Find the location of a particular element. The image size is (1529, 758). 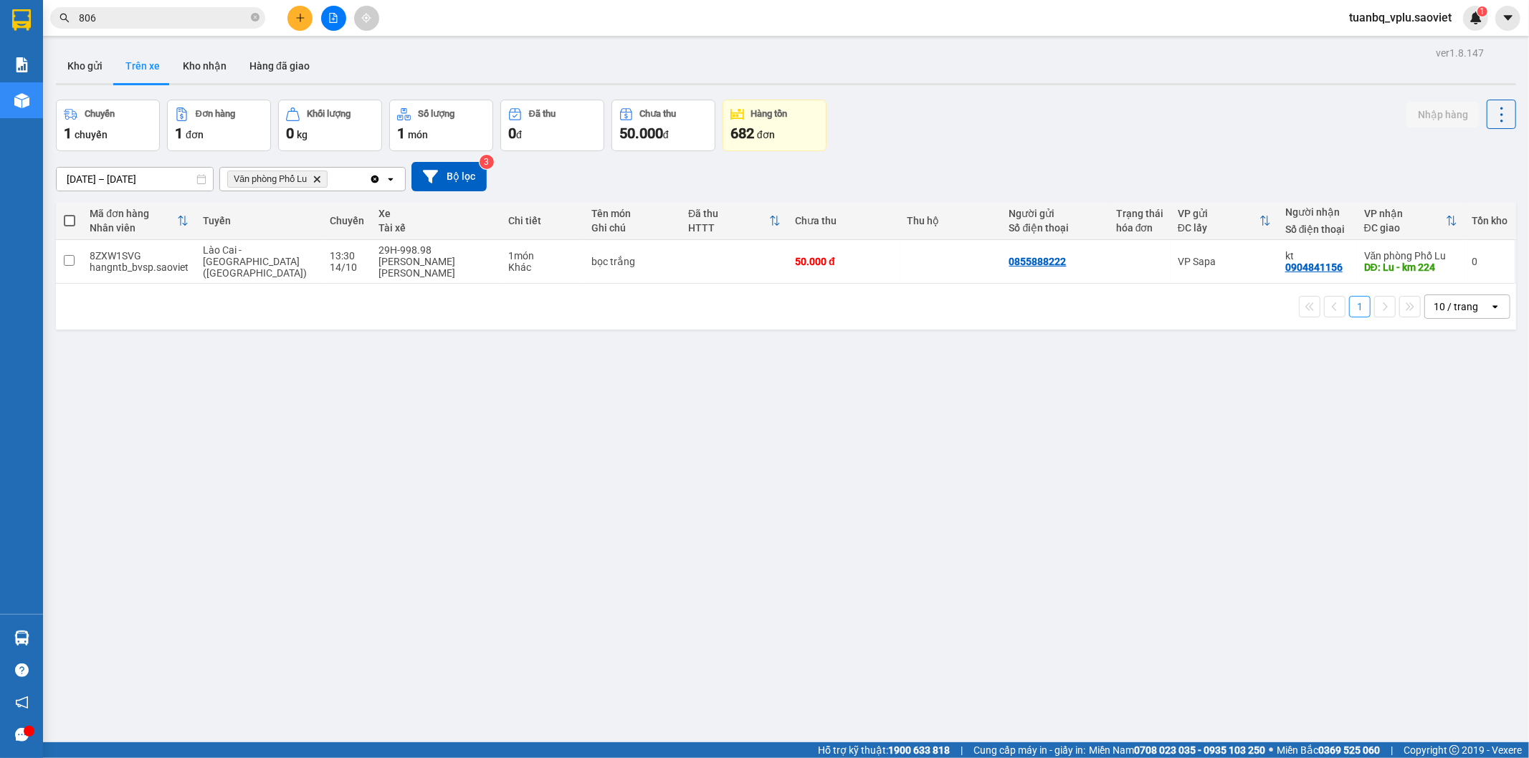

div: Số điện thoại is located at coordinates (1317, 229).